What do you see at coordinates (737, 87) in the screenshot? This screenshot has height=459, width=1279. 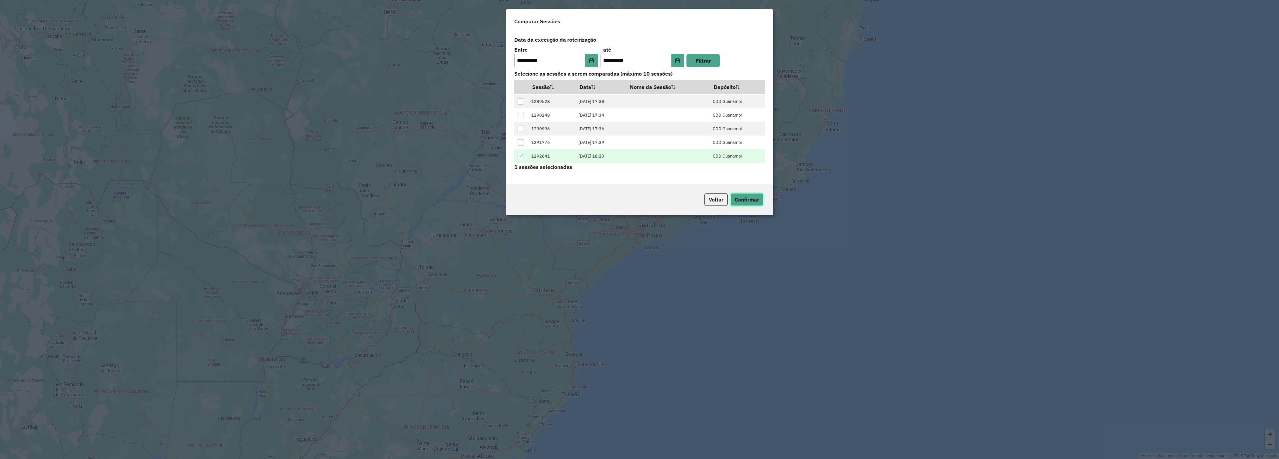 I see `th: Depósito` at bounding box center [737, 87].